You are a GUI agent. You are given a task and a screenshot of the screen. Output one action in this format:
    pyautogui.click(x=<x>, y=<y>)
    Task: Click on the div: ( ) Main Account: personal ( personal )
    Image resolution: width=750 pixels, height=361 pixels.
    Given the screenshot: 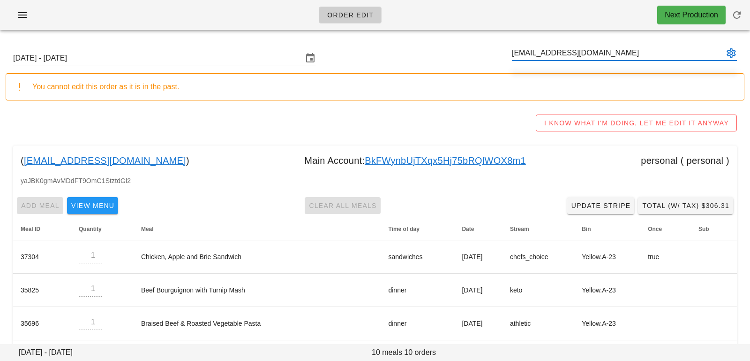 What is the action you would take?
    pyautogui.click(x=375, y=160)
    